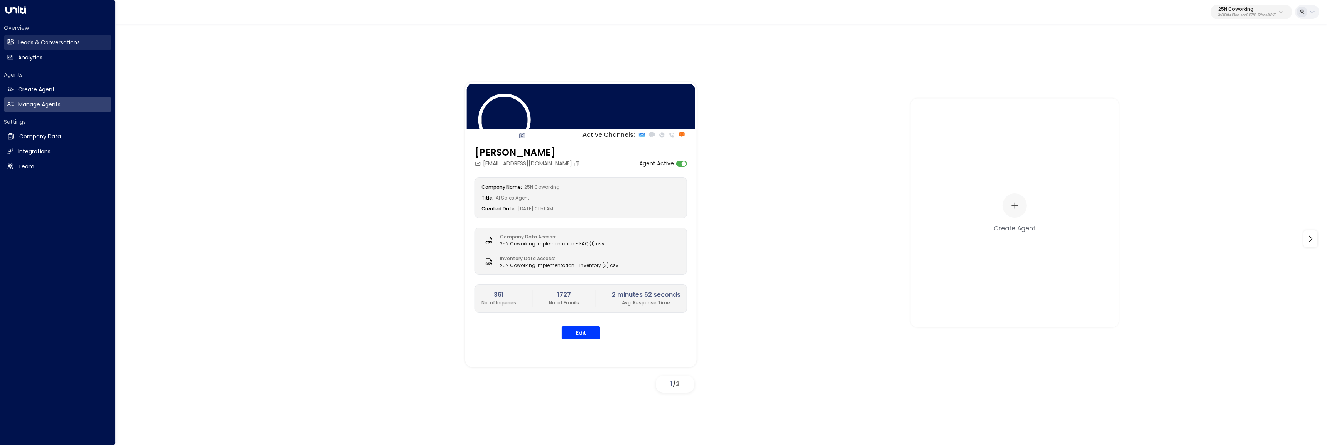  What do you see at coordinates (499, 303) in the screenshot?
I see `p: No. of Inquiries` at bounding box center [499, 303].